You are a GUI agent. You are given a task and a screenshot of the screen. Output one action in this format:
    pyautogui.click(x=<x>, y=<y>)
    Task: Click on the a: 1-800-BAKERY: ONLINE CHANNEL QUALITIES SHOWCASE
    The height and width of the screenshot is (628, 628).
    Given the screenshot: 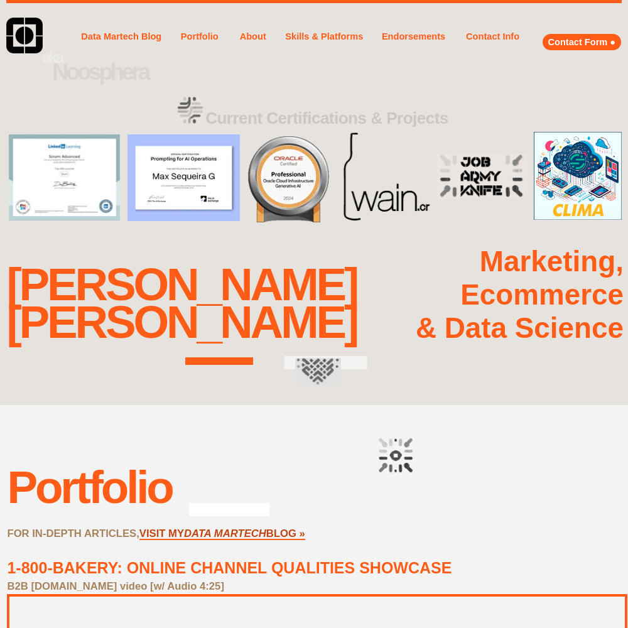 What is the action you would take?
    pyautogui.click(x=229, y=568)
    